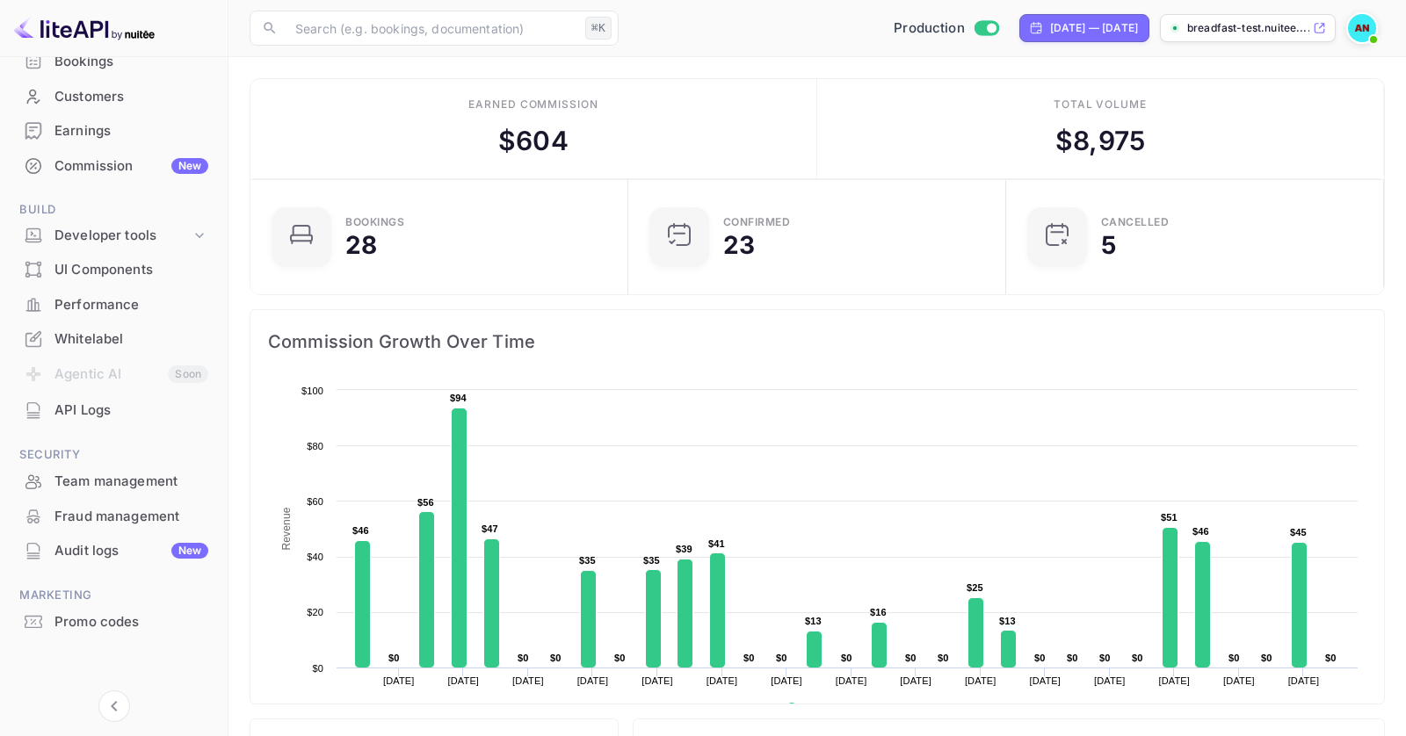  I want to click on a: Audit logsNew, so click(113, 550).